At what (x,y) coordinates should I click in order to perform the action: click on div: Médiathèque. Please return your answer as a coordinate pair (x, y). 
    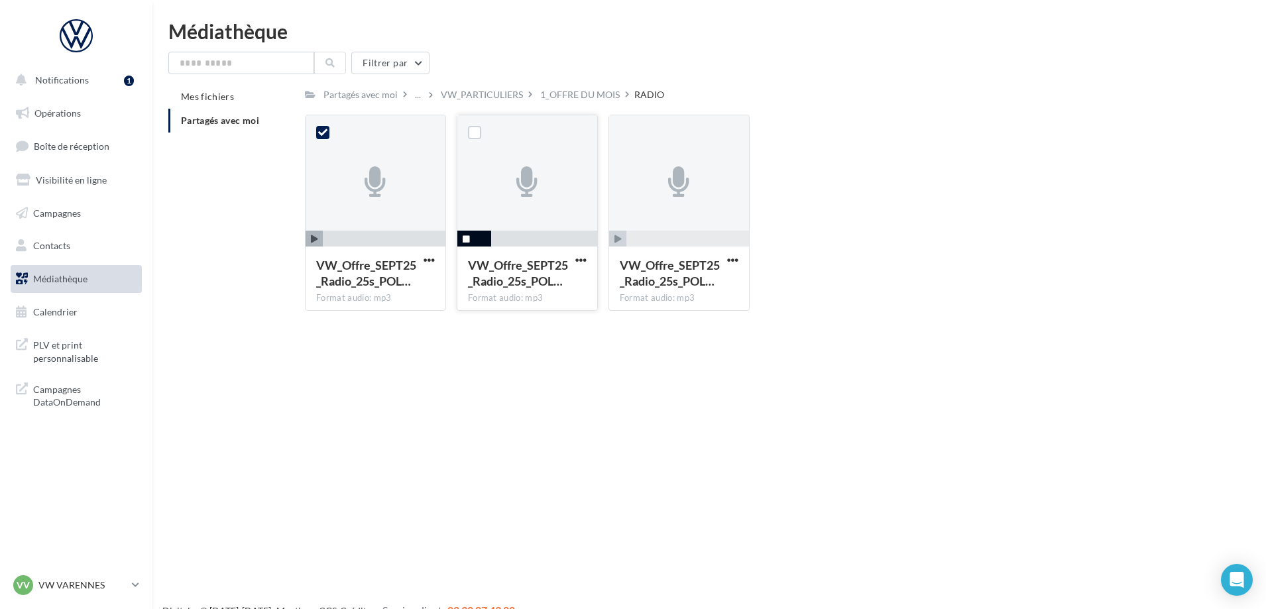
    Looking at the image, I should click on (709, 31).